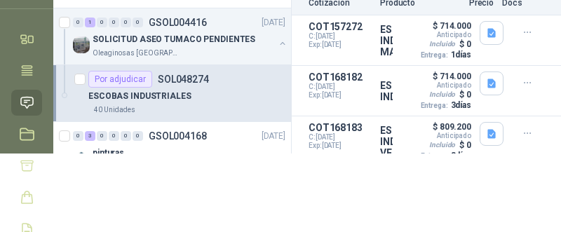 This screenshot has width=561, height=232. What do you see at coordinates (177, 136) in the screenshot?
I see `p: GSOL004168` at bounding box center [177, 136].